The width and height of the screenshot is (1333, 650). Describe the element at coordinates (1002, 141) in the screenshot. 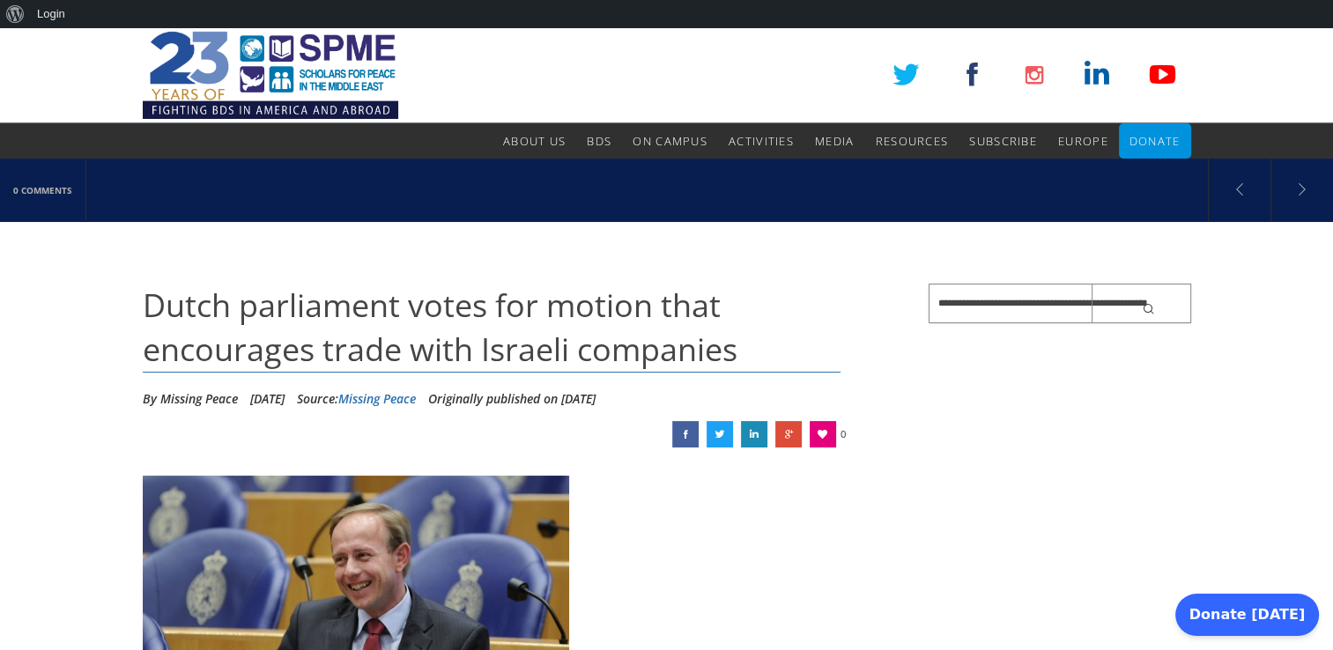

I see `span: Subscribe` at that location.